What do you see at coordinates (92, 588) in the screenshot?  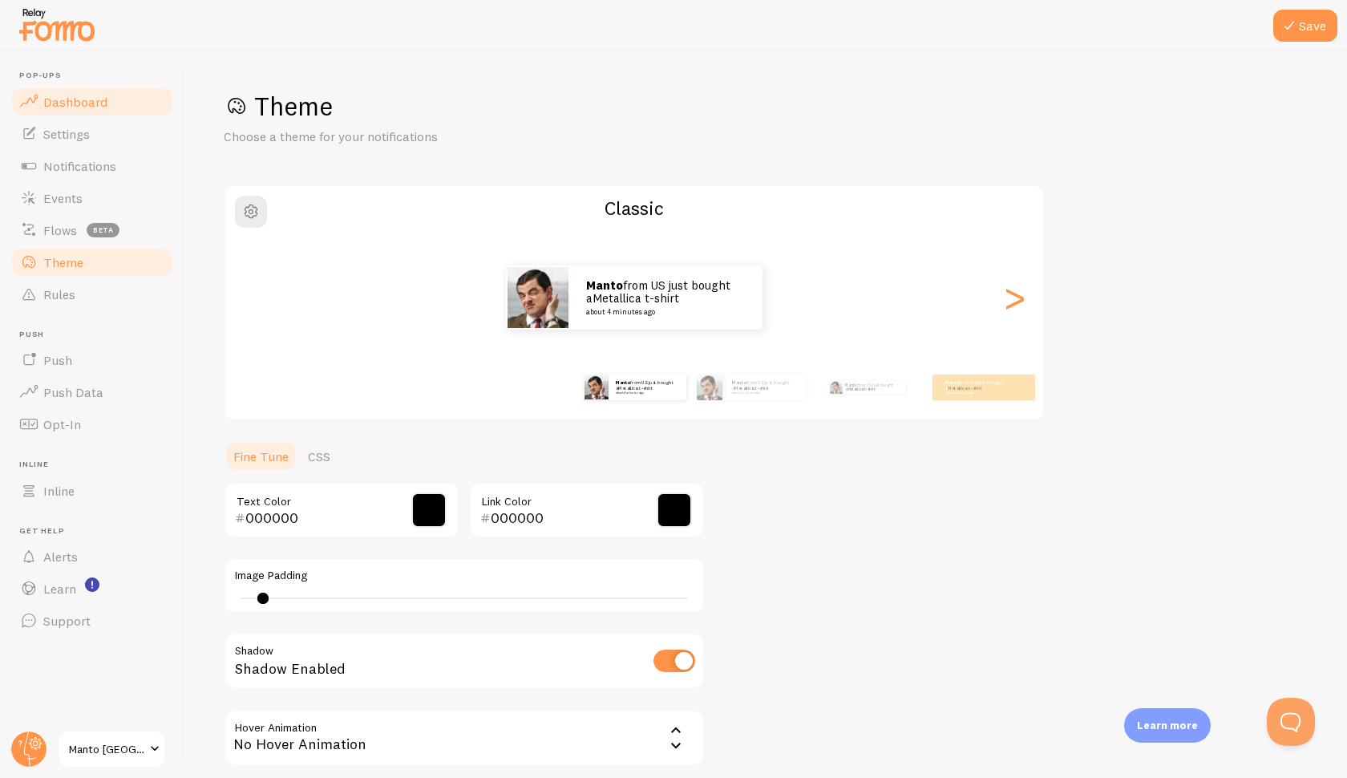 I see `a: Learn` at bounding box center [92, 588].